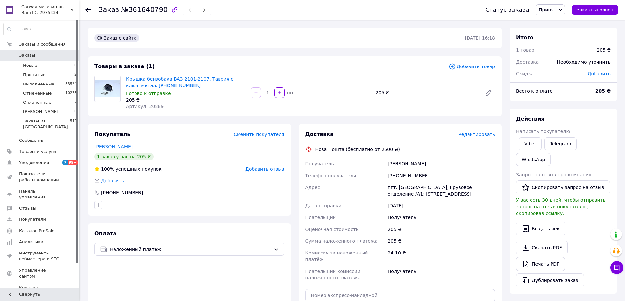  What do you see at coordinates (190, 250) in the screenshot?
I see `span: Наложенный платеж` at bounding box center [190, 250].